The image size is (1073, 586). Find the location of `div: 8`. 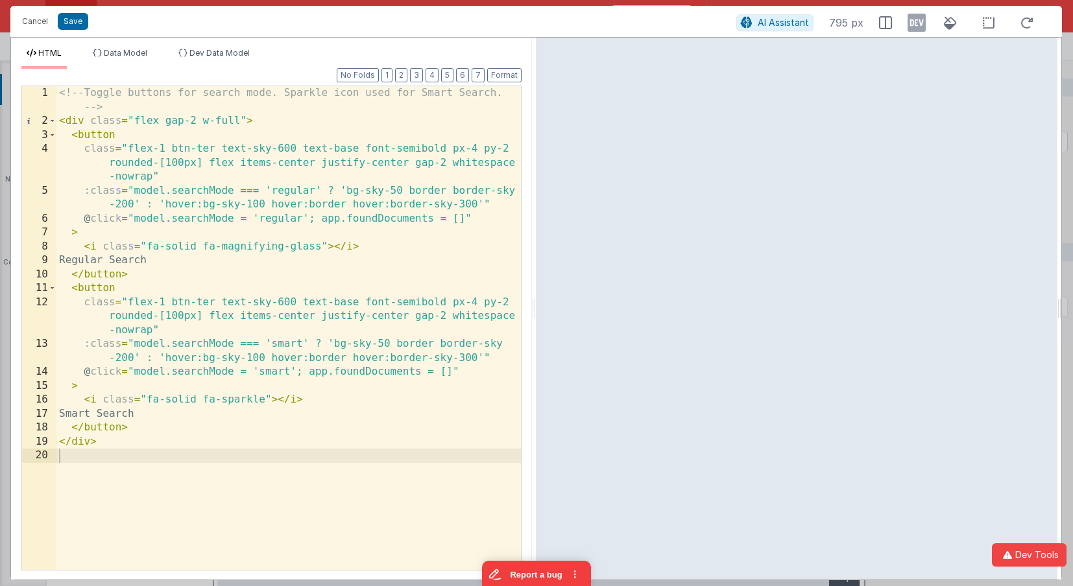

div: 8 is located at coordinates (39, 247).